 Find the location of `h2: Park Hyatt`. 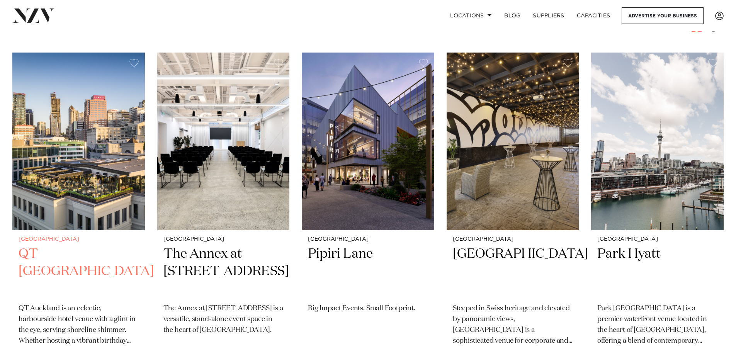

h2: Park Hyatt is located at coordinates (657, 271).